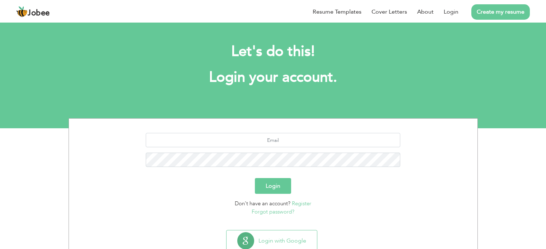  Describe the element at coordinates (33, 12) in the screenshot. I see `a: Jobee` at that location.